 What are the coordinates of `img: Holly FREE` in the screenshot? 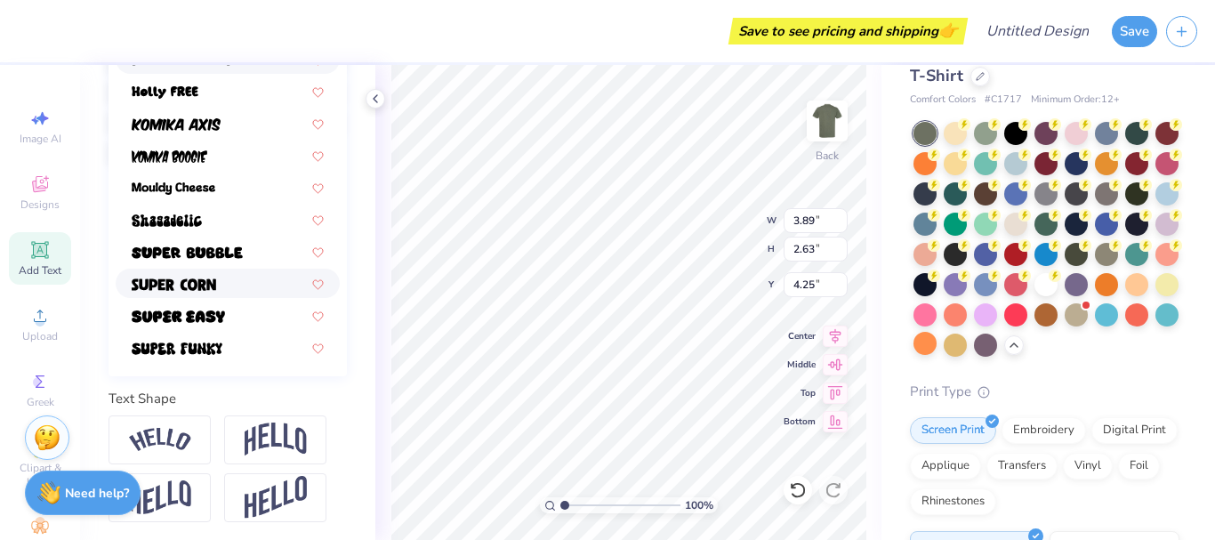 It's located at (165, 92).